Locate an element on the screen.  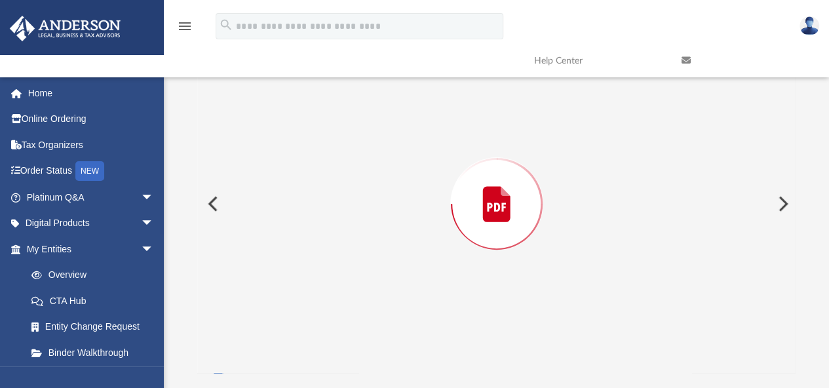
a: My Entitiesarrow_drop_down is located at coordinates (91, 249).